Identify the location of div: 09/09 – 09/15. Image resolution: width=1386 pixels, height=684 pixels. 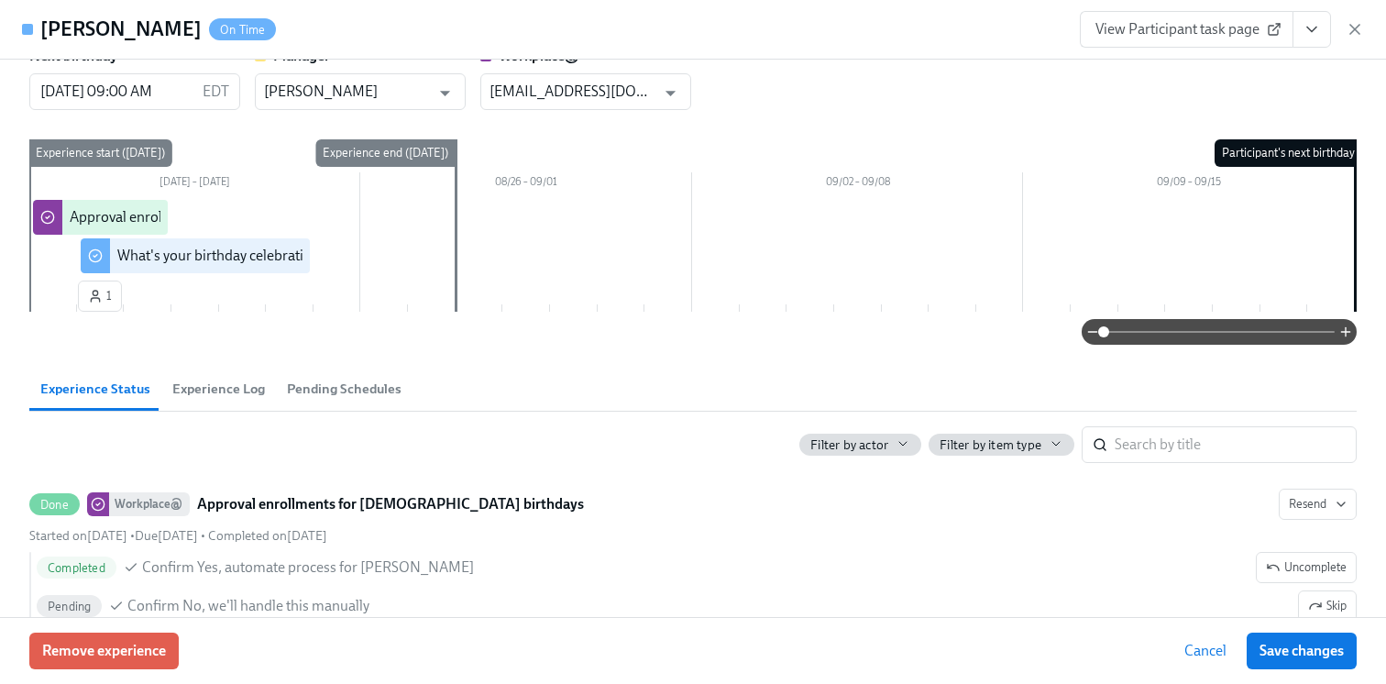
(1189, 184).